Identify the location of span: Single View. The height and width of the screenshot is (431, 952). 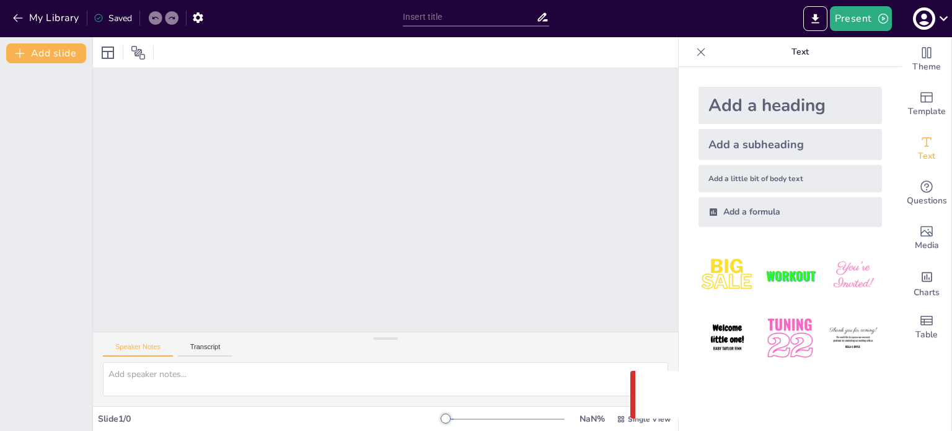
(649, 419).